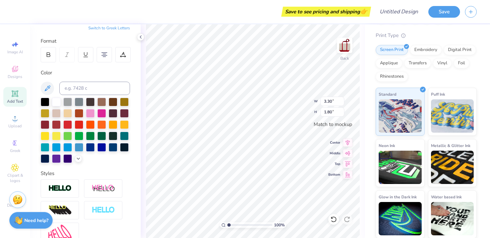 This screenshot has width=490, height=238. Describe the element at coordinates (103, 188) in the screenshot. I see `img: Shadow` at that location.